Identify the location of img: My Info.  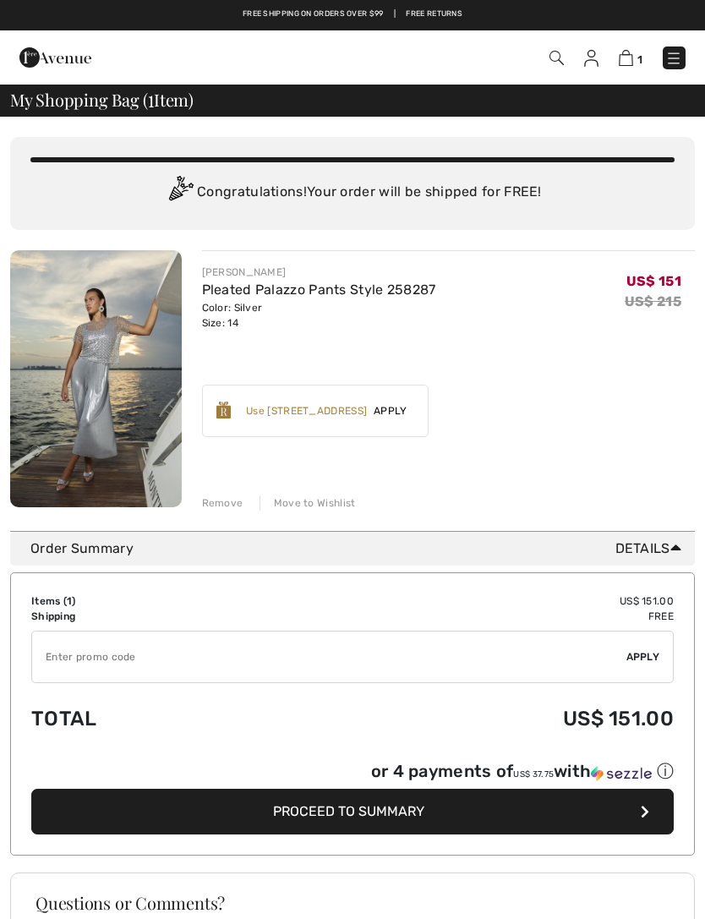
(591, 58).